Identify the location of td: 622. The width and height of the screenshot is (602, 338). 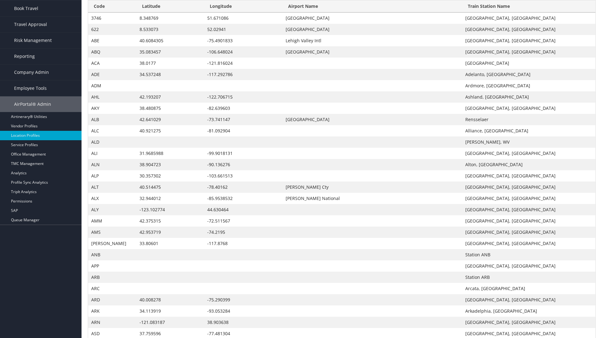
(112, 29).